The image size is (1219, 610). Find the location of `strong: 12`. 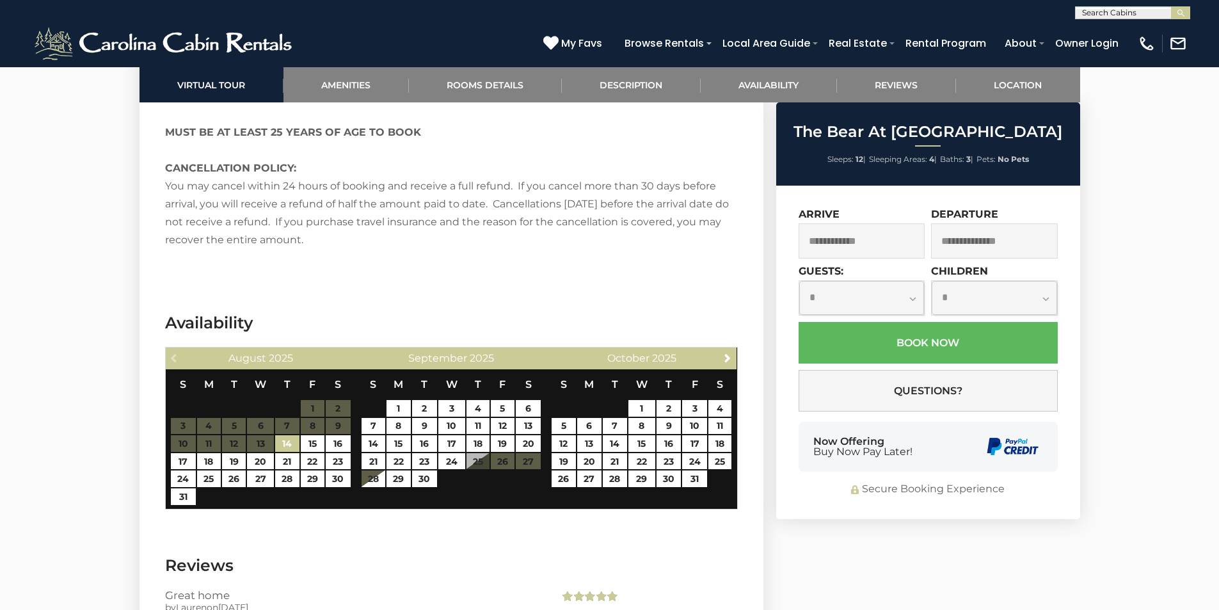

strong: 12 is located at coordinates (859, 159).